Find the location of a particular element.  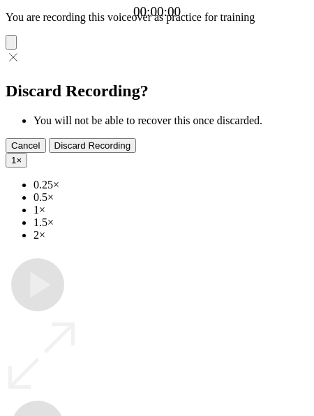

button: 1× is located at coordinates (16, 160).